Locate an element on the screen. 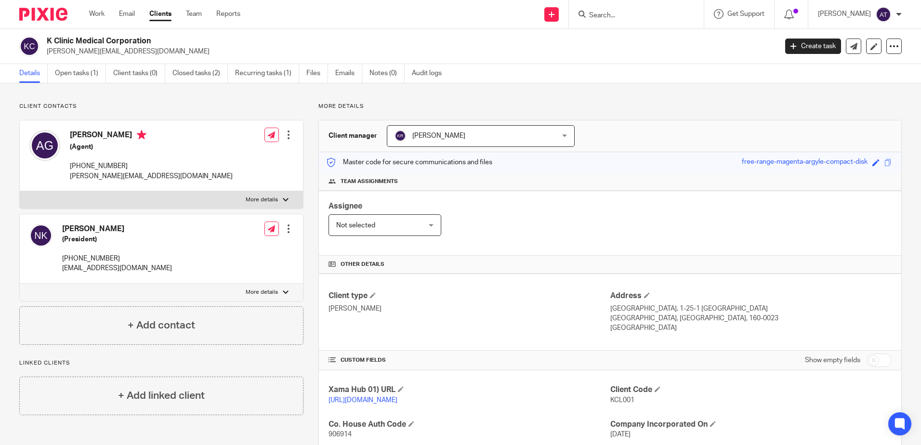 The image size is (921, 445). a: Notes (0) is located at coordinates (387, 73).